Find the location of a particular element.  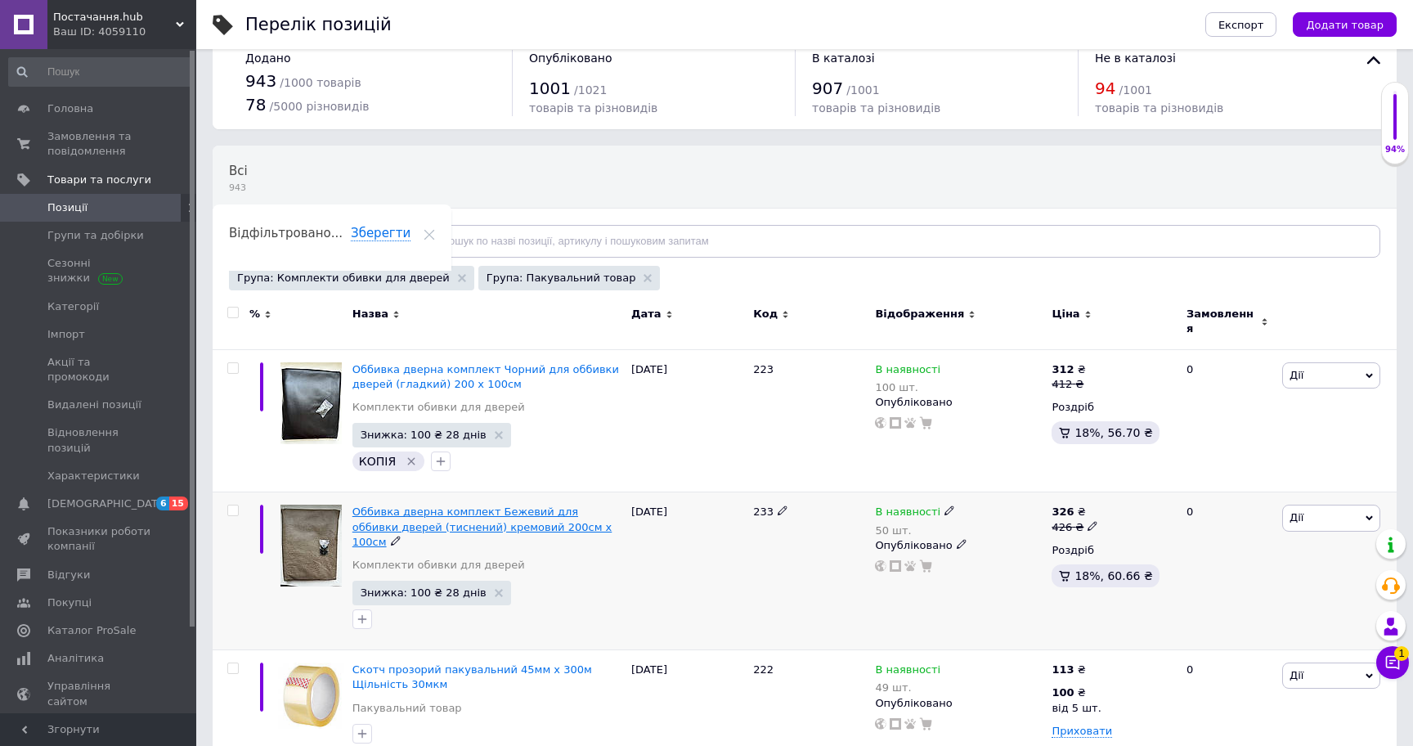

span: Відновлення позицій is located at coordinates (99, 440).